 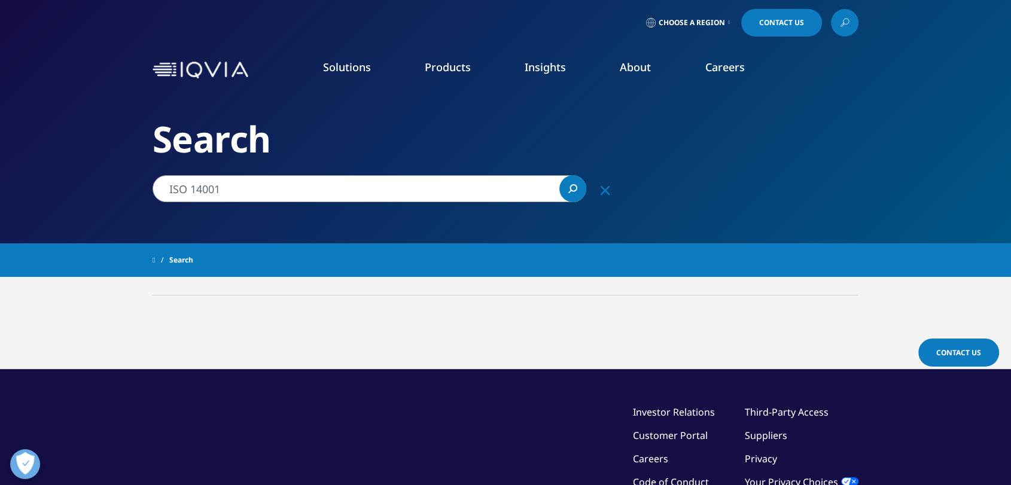 I want to click on input: Search, so click(x=369, y=189).